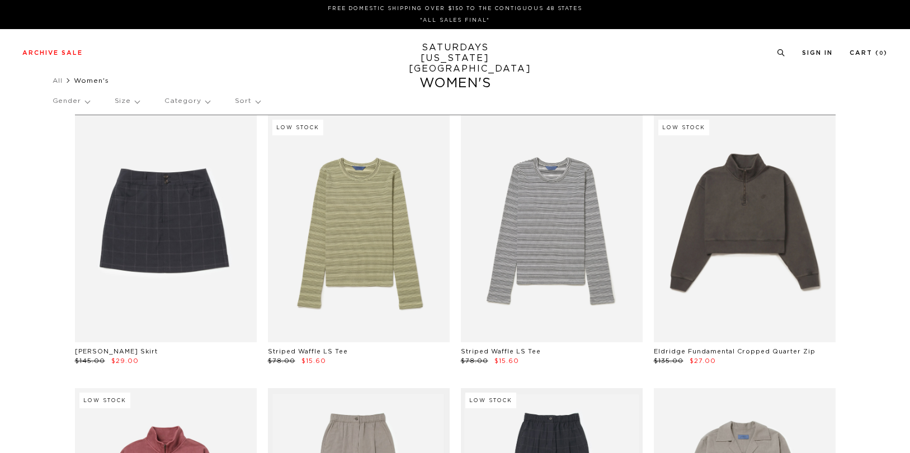 The width and height of the screenshot is (910, 453). What do you see at coordinates (91, 81) in the screenshot?
I see `span: Women's` at bounding box center [91, 81].